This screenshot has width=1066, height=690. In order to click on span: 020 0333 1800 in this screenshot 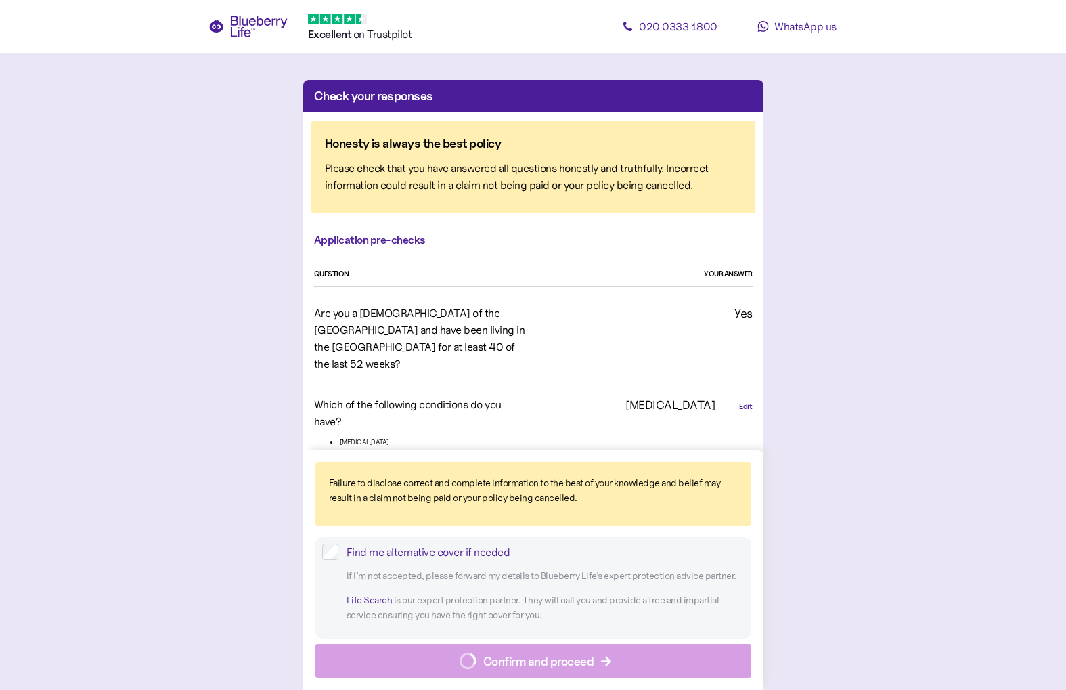, I will do `click(678, 26)`.